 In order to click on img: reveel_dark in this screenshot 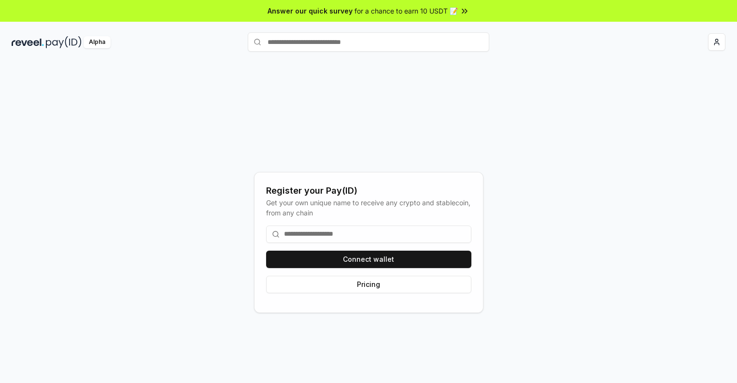, I will do `click(28, 42)`.